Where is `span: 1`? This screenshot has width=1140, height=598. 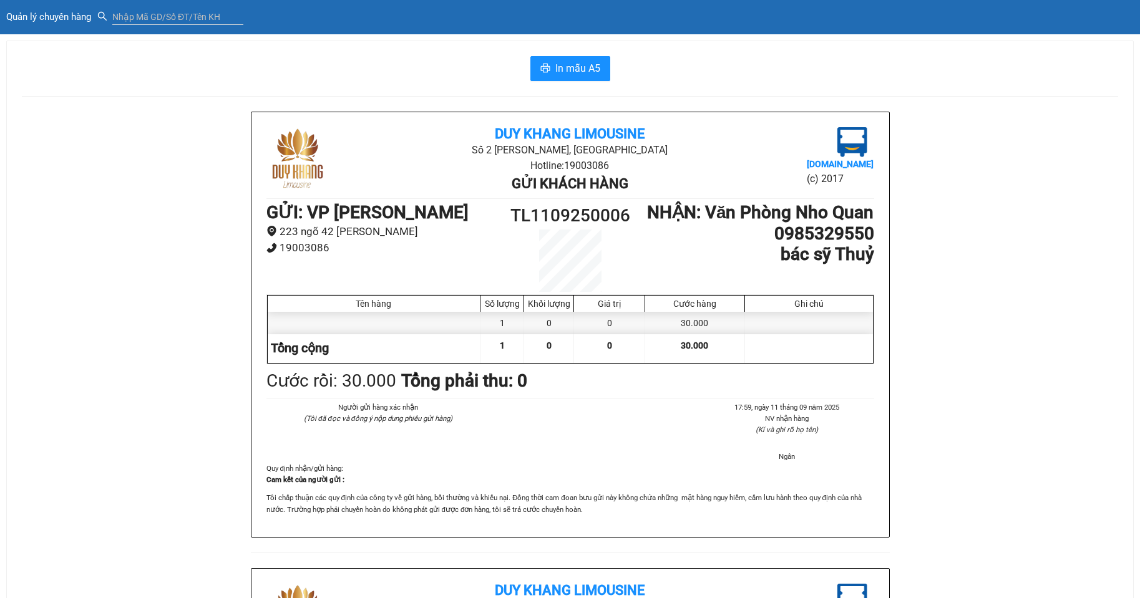
span: 1 is located at coordinates (502, 346).